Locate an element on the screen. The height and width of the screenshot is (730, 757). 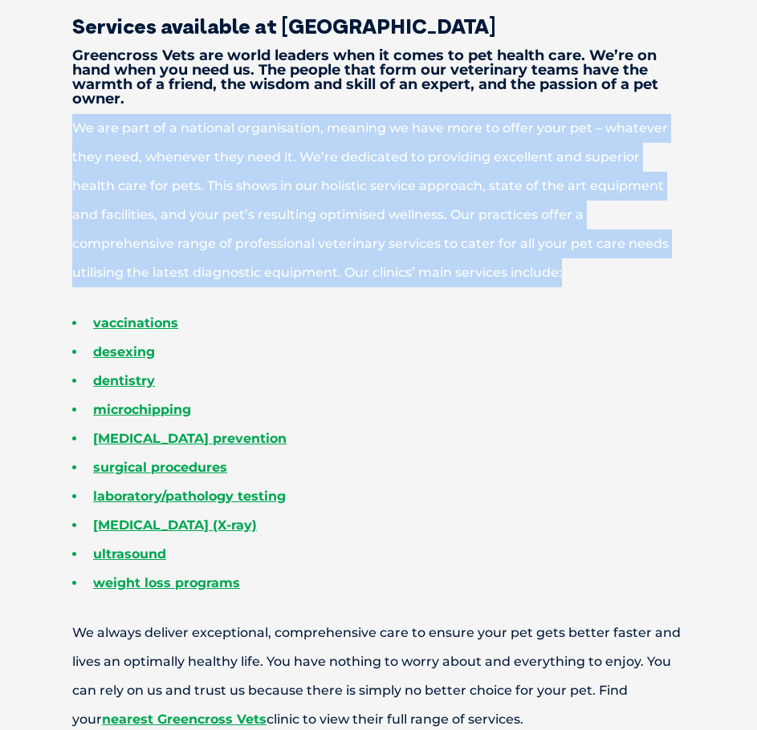
a: dentistry is located at coordinates (124, 381).